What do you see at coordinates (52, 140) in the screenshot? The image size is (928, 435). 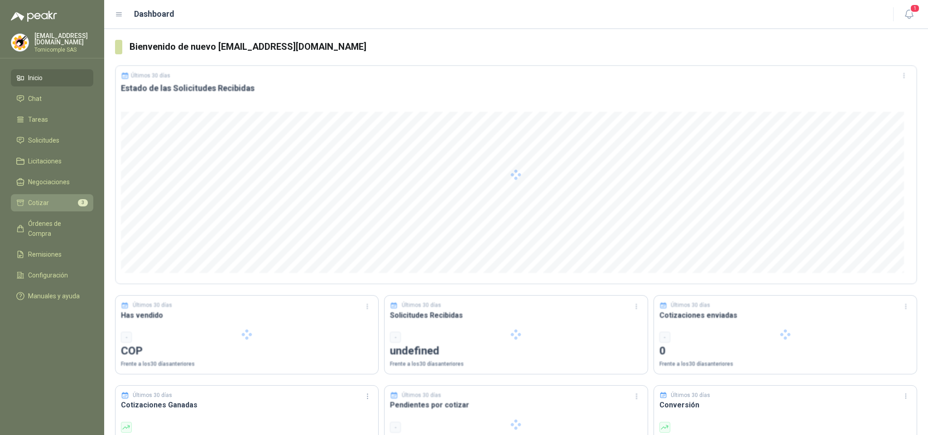 I see `a: Solicitudes` at bounding box center [52, 140].